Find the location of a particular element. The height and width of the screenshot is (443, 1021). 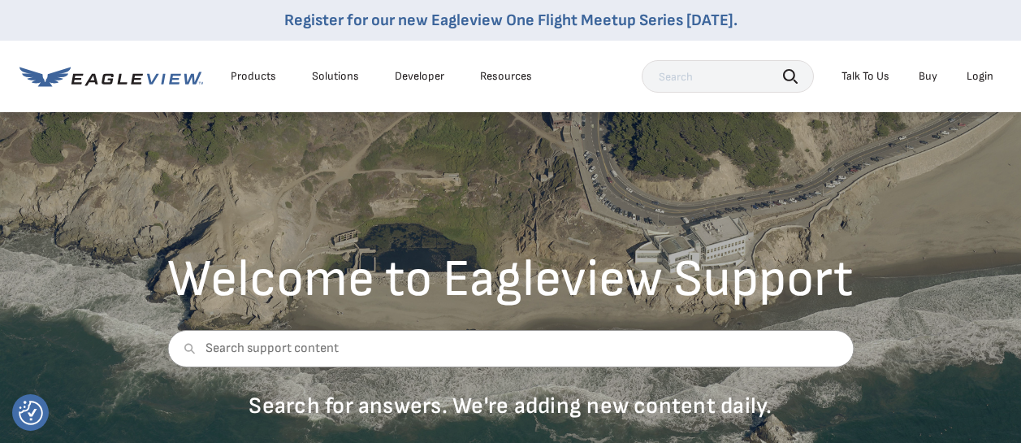

div: Products is located at coordinates (253, 76).